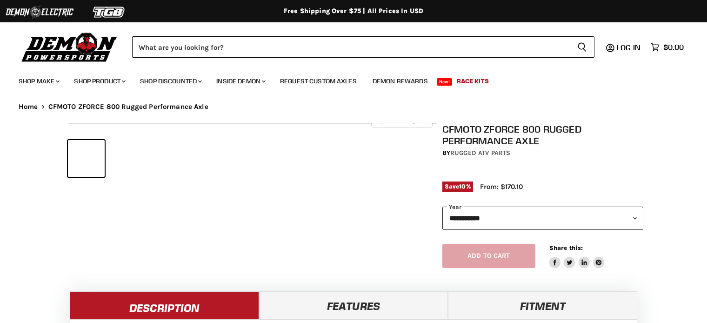 Image resolution: width=707 pixels, height=323 pixels. What do you see at coordinates (542, 153) in the screenshot?
I see `div: by` at bounding box center [542, 153].